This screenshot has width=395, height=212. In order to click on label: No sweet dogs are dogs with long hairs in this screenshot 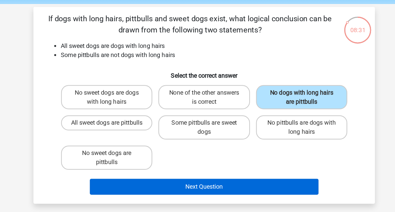, I will do `click(119, 101)`.